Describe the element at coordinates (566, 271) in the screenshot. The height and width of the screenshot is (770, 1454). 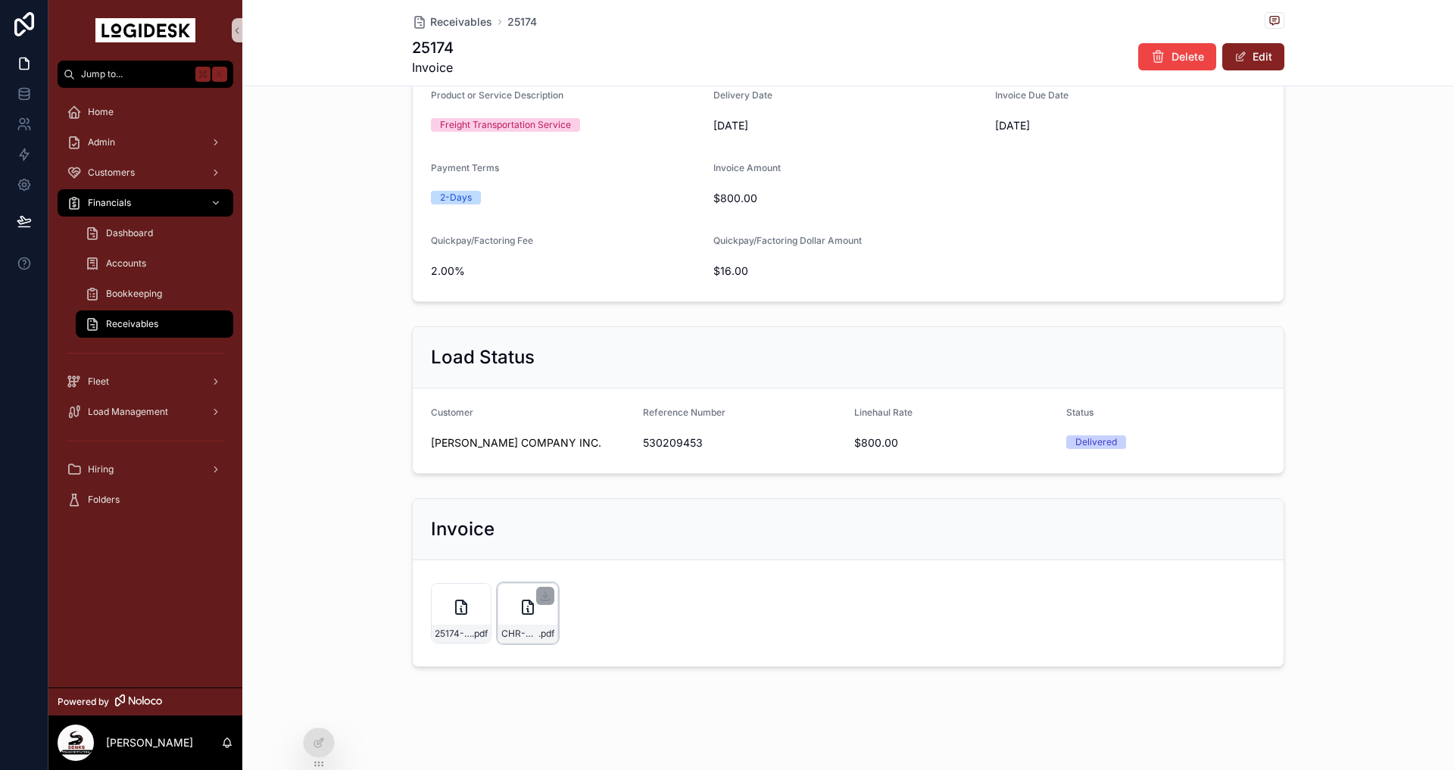
I see `span: 2.00%` at that location.